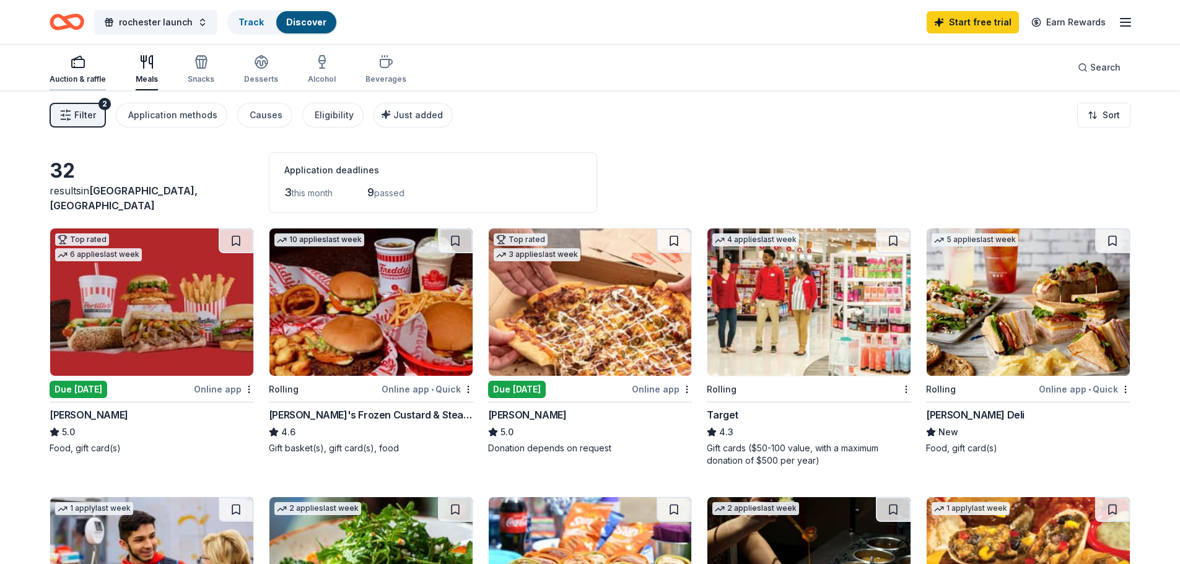  Describe the element at coordinates (201, 70) in the screenshot. I see `button: Snacks` at that location.